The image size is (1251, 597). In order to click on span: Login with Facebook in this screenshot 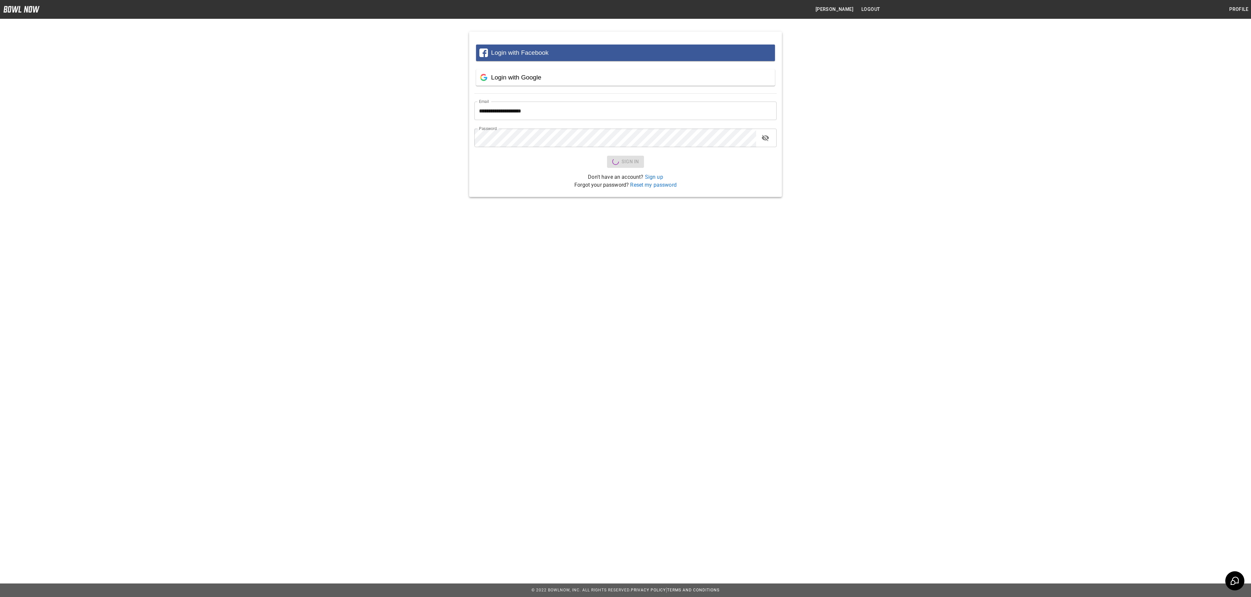, I will do `click(520, 52)`.